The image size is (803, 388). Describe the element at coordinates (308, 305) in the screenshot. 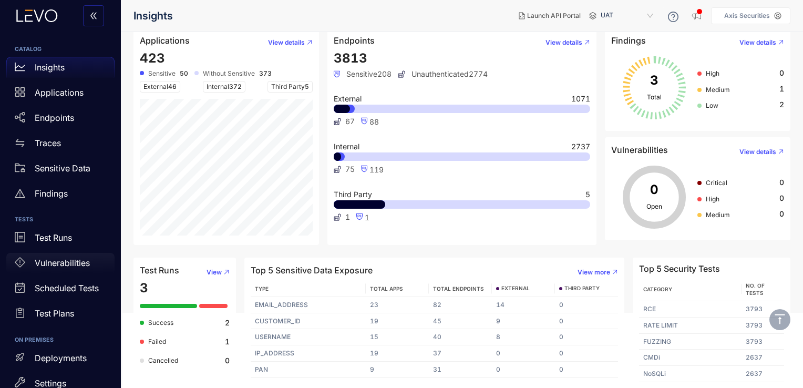

I see `td: EMAIL_ADDRESS` at that location.